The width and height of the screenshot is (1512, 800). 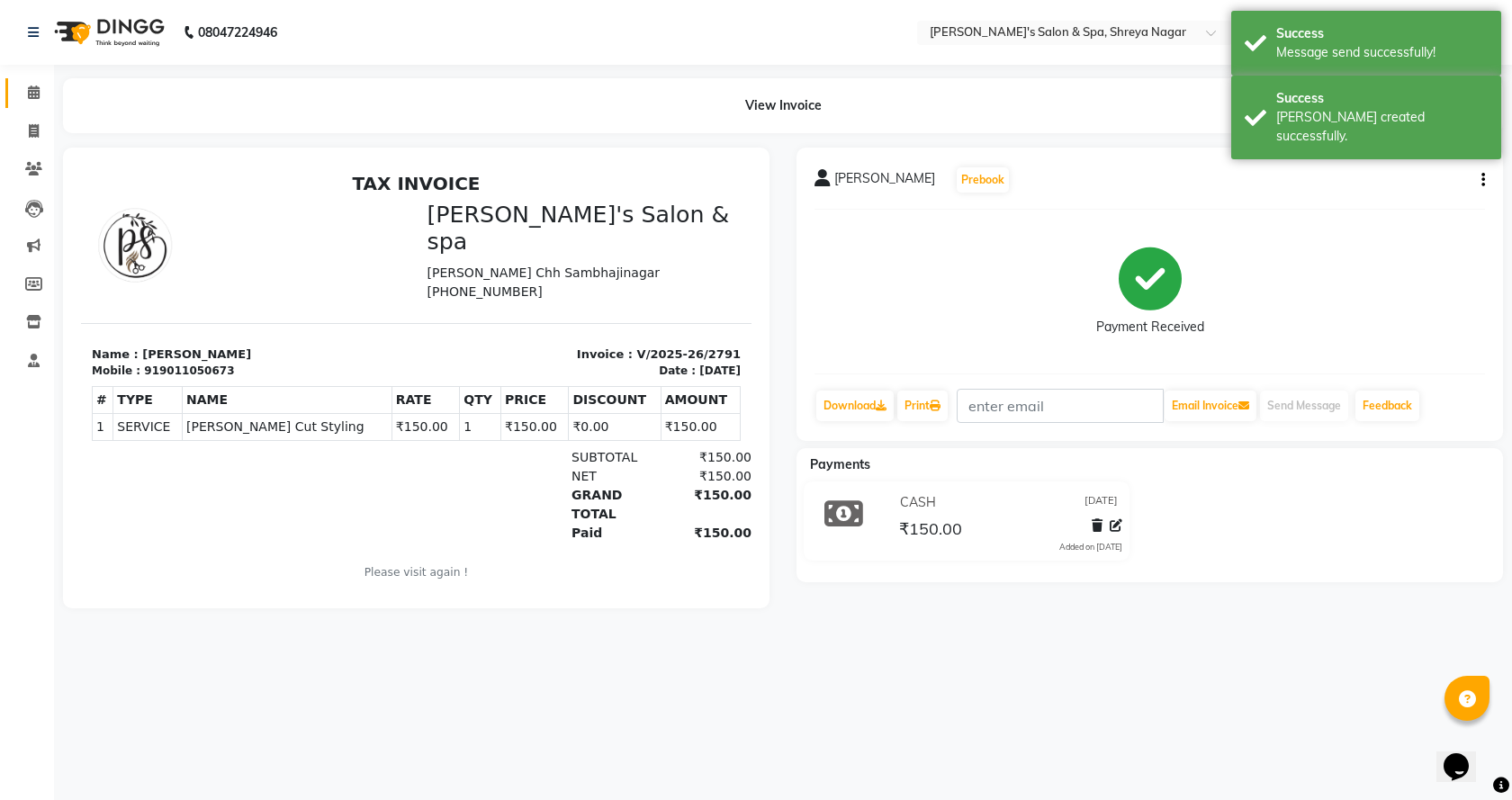 What do you see at coordinates (237, 32) in the screenshot?
I see `b: 08047224946` at bounding box center [237, 32].